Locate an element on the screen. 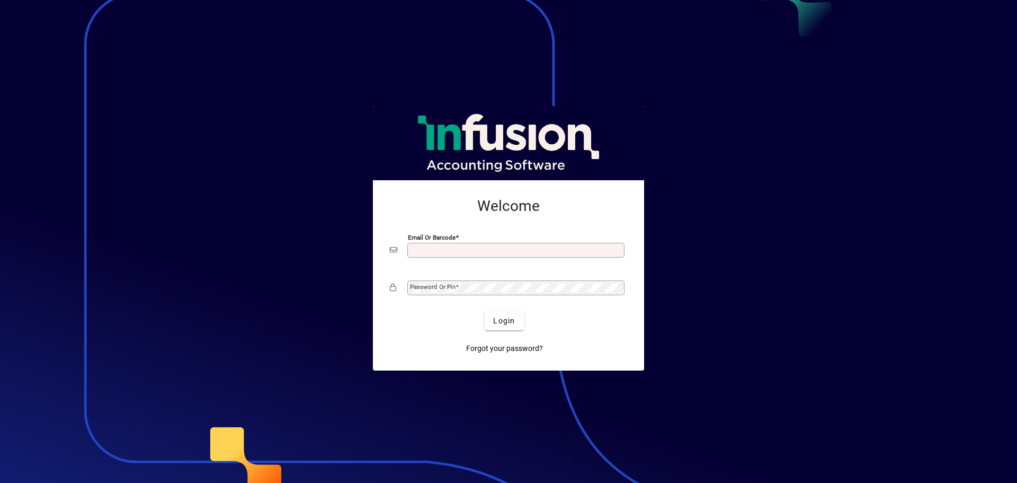 This screenshot has height=483, width=1017. mat-label: Email or Barcode is located at coordinates (432, 237).